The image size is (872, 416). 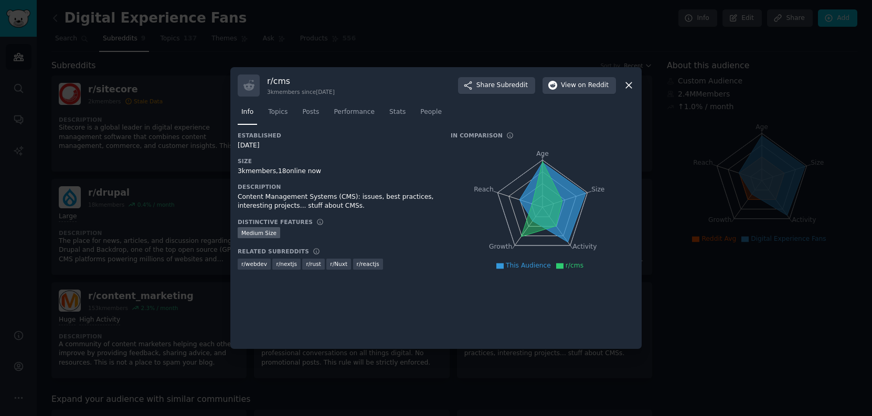 What do you see at coordinates (431, 112) in the screenshot?
I see `span: People` at bounding box center [431, 112].